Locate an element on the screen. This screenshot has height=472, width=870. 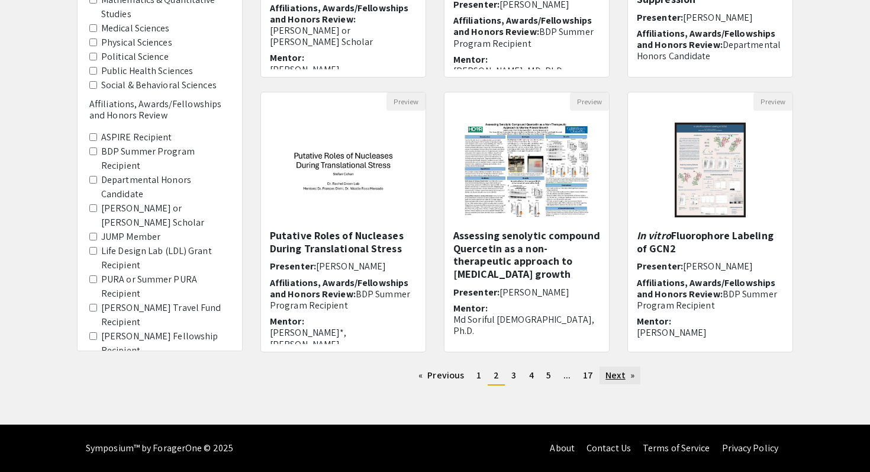
h5: Fluorophore Labeling of GCN2 is located at coordinates (710, 241).